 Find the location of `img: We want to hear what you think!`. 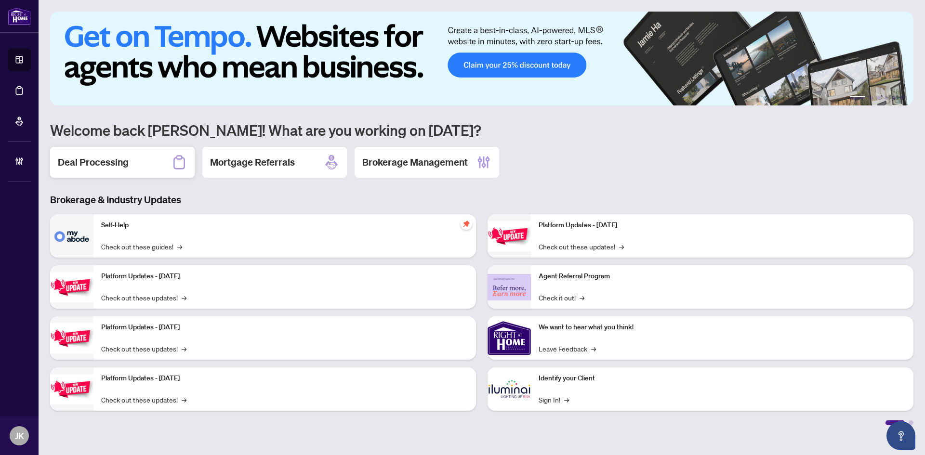

img: We want to hear what you think! is located at coordinates (509, 338).